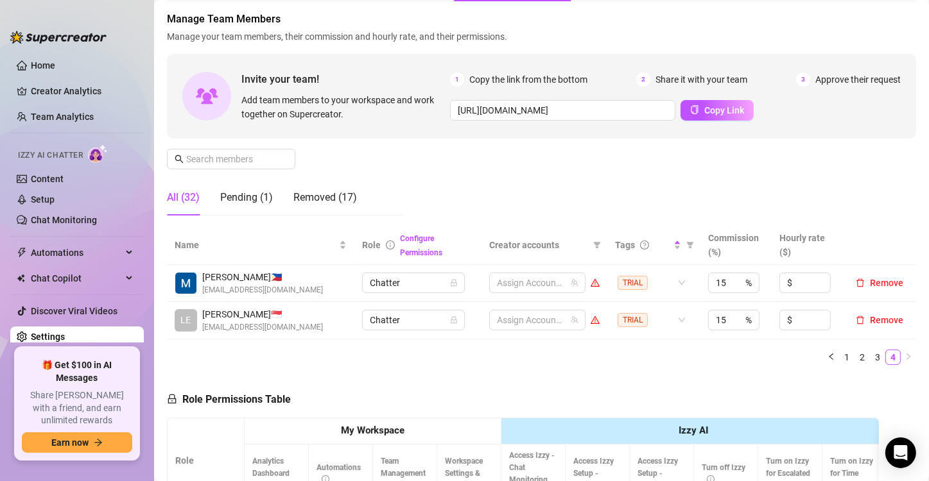 The width and height of the screenshot is (929, 481). Describe the element at coordinates (77, 372) in the screenshot. I see `span: 🎁 Get $100 in AI Messages` at that location.